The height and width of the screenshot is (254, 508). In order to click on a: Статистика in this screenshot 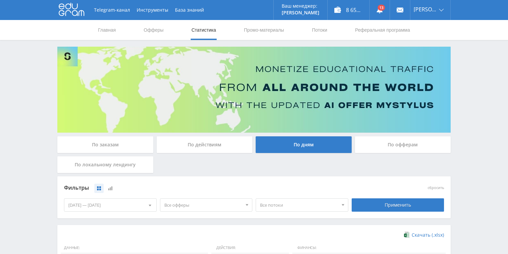, I will do `click(204, 30)`.